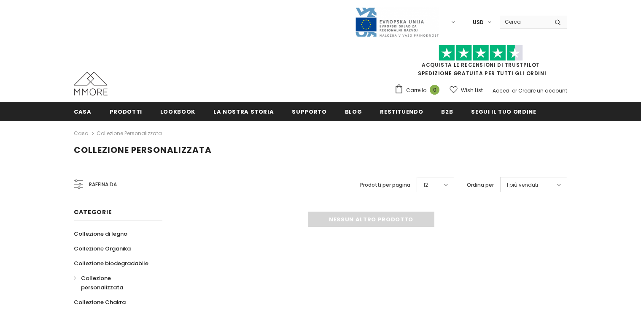  I want to click on a: B2B, so click(447, 111).